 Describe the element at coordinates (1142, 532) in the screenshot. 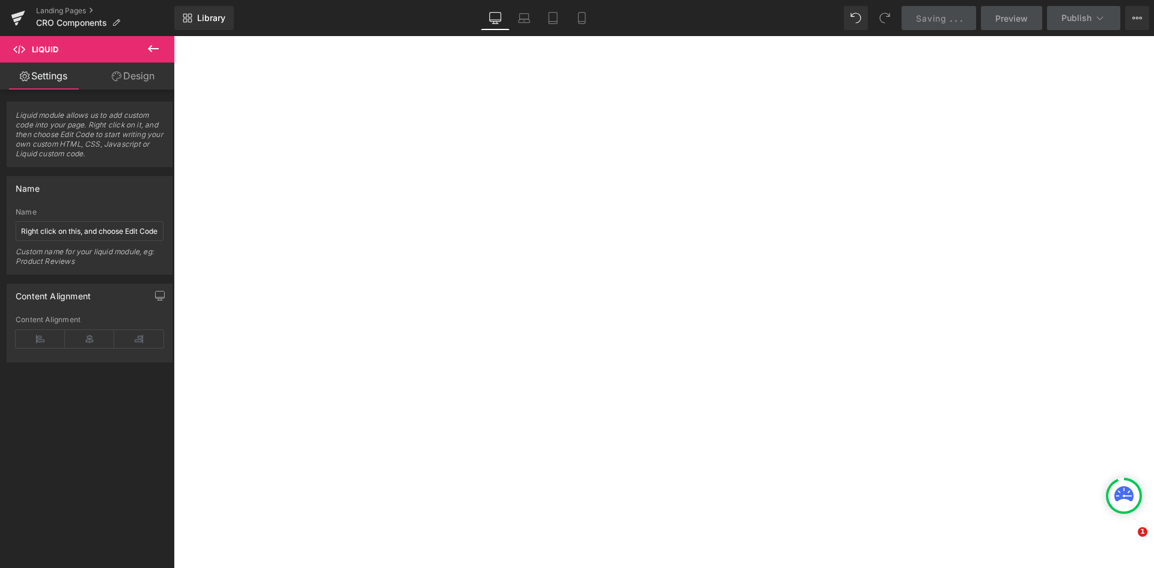

I see `span: 1` at that location.